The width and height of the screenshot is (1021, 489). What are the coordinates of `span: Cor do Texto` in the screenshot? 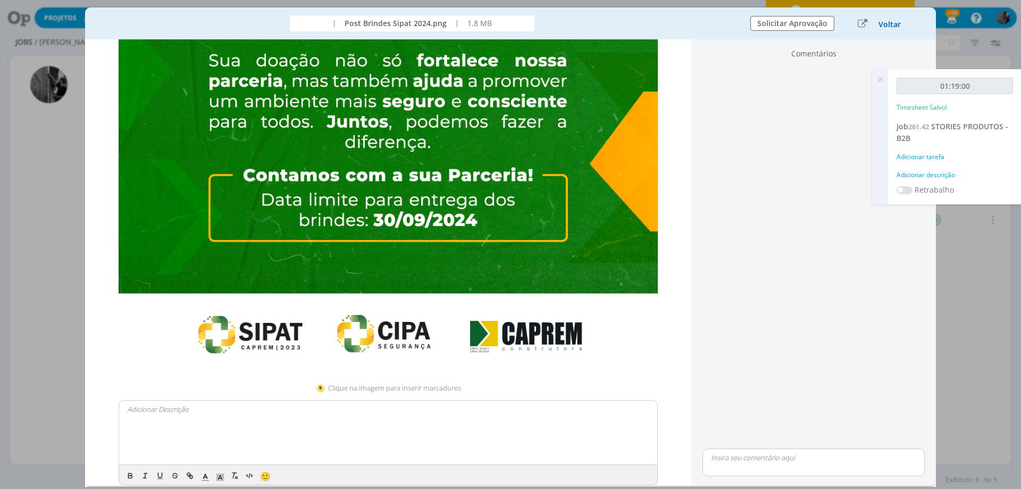 It's located at (205, 475).